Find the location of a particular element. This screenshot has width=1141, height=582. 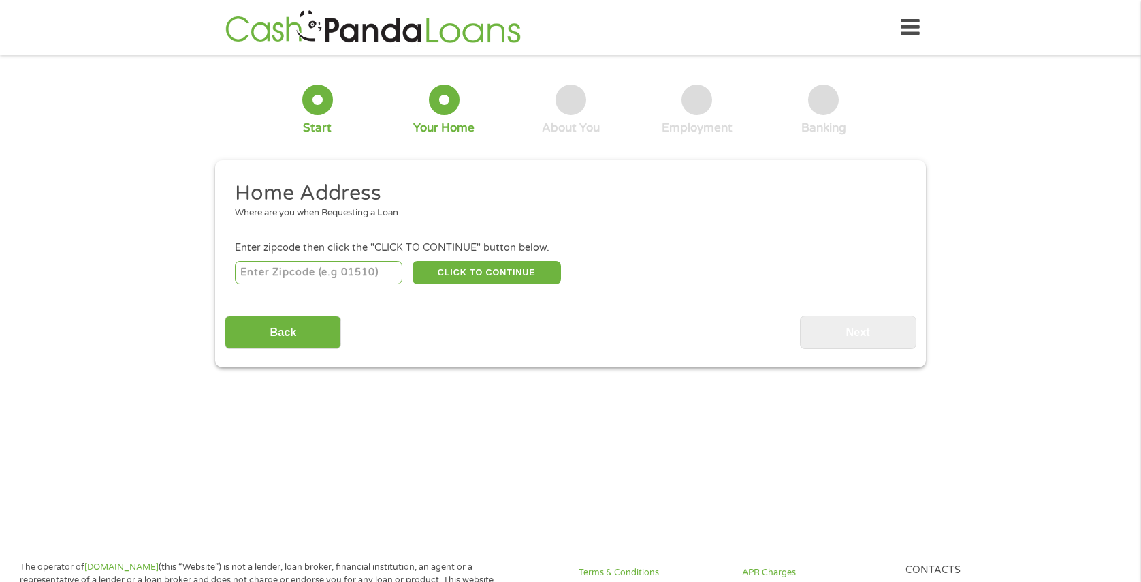

input: Next is located at coordinates (858, 332).